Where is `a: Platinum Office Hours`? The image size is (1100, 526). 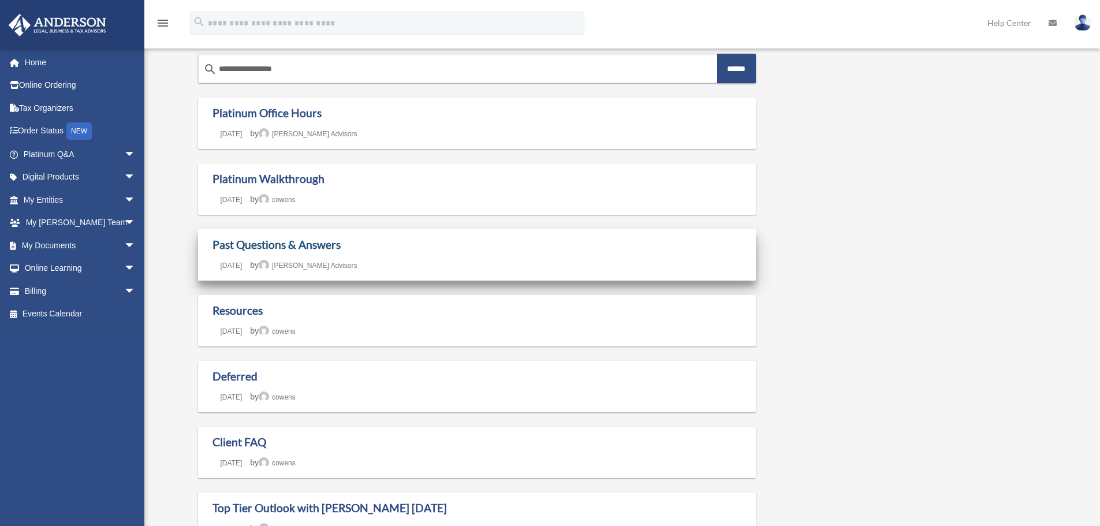
a: Platinum Office Hours is located at coordinates (267, 113).